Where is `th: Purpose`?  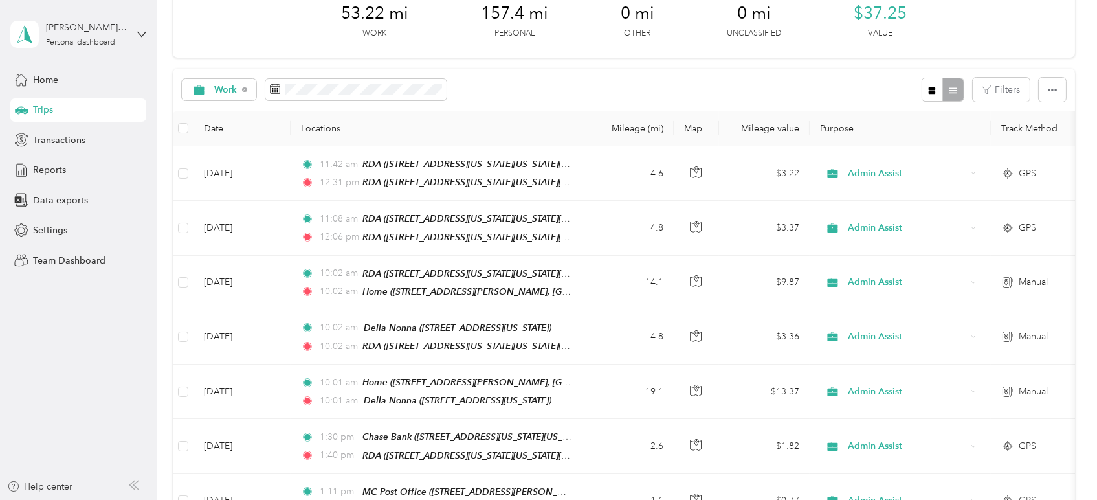 th: Purpose is located at coordinates (900, 128).